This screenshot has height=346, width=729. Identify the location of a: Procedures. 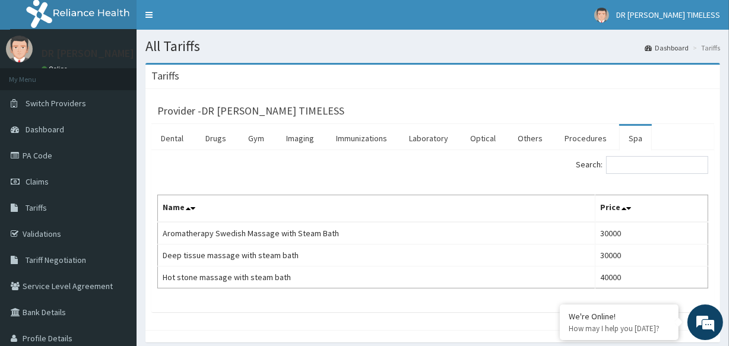
(585, 138).